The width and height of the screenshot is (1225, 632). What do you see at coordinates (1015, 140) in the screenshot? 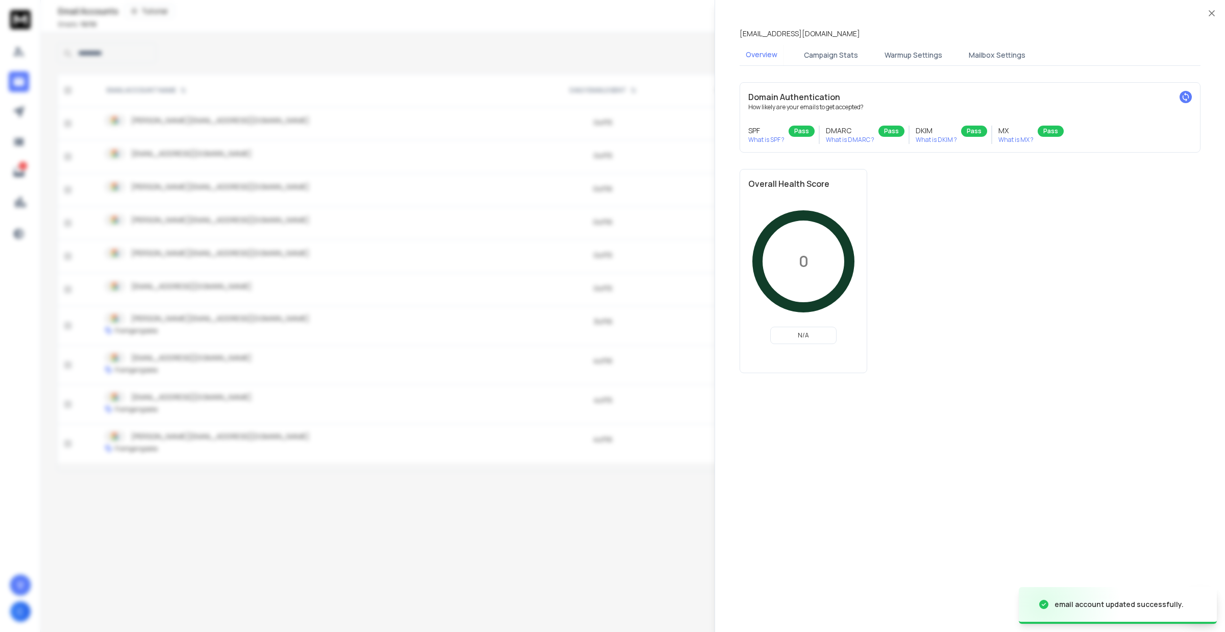
I see `p: What is MX ?` at bounding box center [1015, 140].